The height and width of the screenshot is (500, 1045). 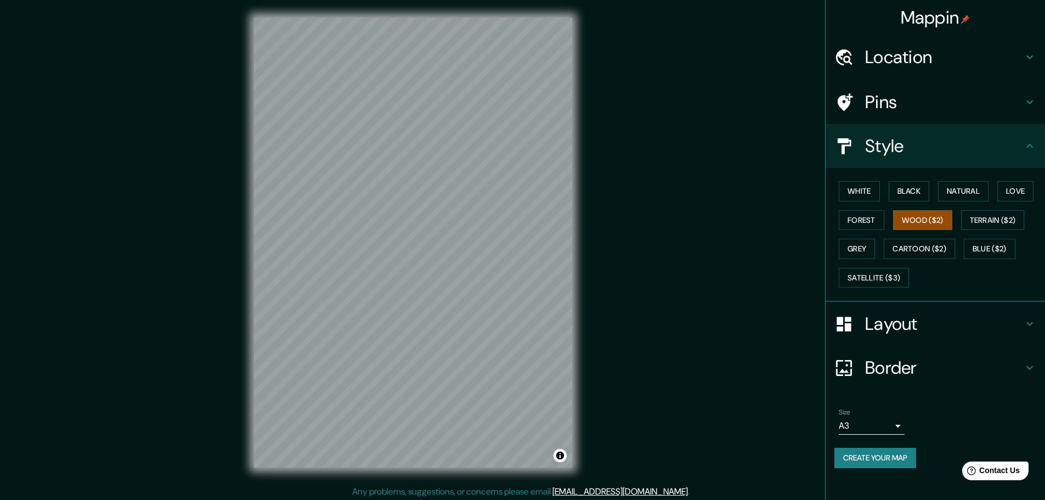 What do you see at coordinates (993, 220) in the screenshot?
I see `button: Terrain ($2)` at bounding box center [993, 220].